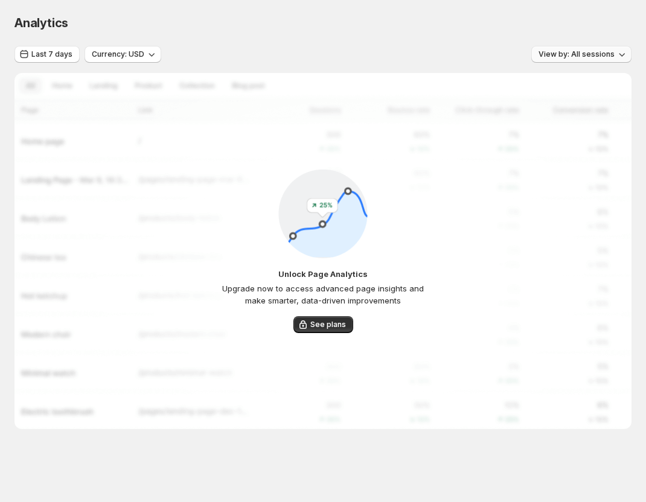 This screenshot has width=646, height=502. I want to click on img: PageListing, so click(323, 214).